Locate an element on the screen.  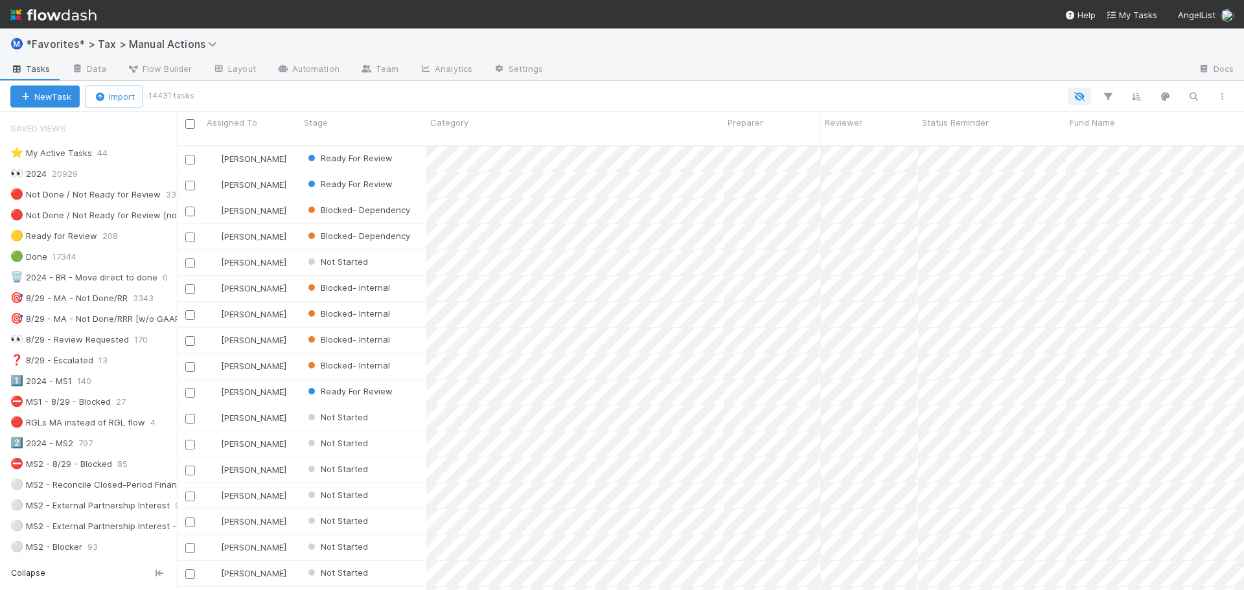
span: AngelList is located at coordinates (1197, 15).